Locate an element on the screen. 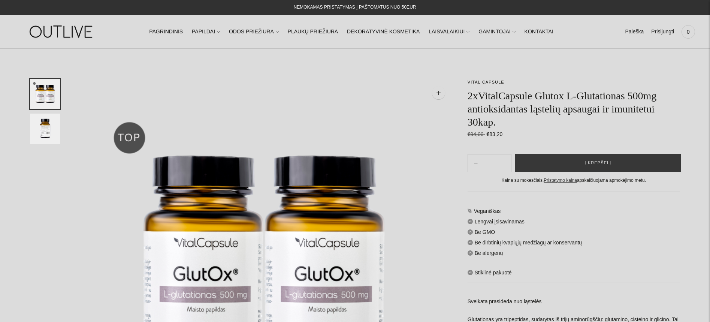  a: Prisijungti is located at coordinates (662, 32).